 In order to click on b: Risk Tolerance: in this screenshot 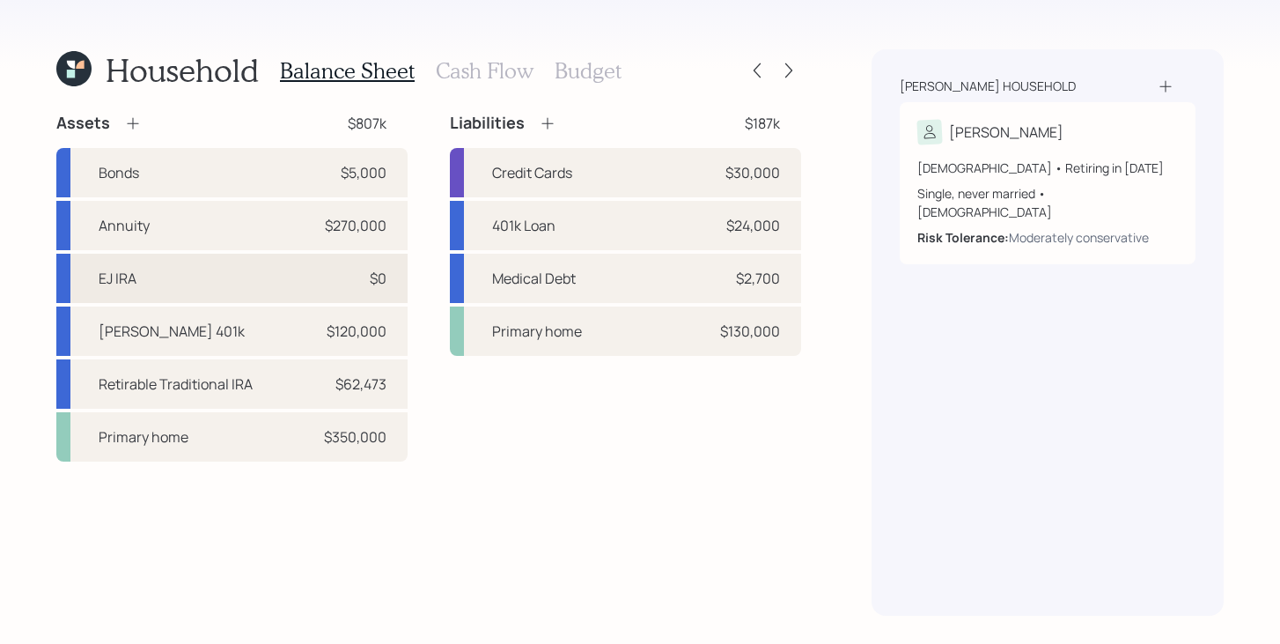, I will do `click(963, 237)`.